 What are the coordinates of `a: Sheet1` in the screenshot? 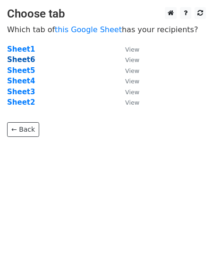 It's located at (21, 49).